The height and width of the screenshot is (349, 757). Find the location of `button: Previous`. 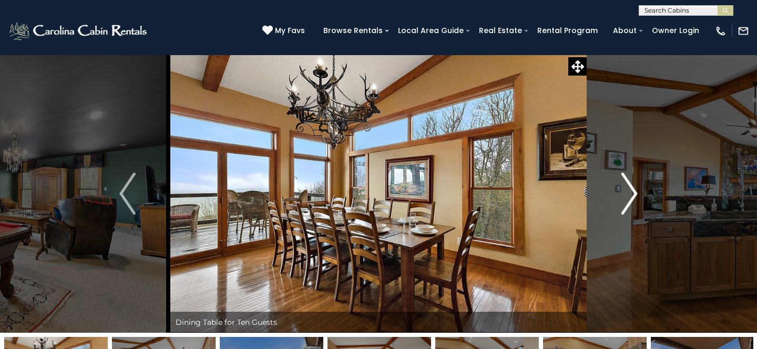

button: Previous is located at coordinates (127, 194).